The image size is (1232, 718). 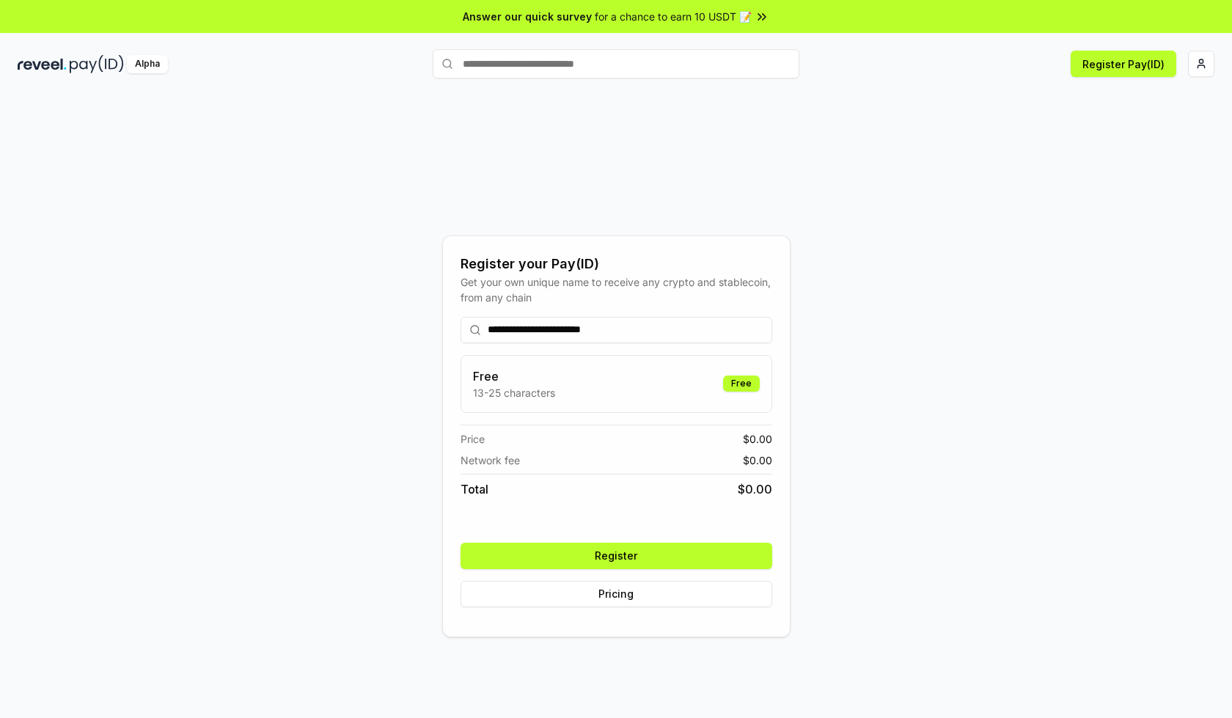 What do you see at coordinates (514, 392) in the screenshot?
I see `p: 13-25 characters` at bounding box center [514, 392].